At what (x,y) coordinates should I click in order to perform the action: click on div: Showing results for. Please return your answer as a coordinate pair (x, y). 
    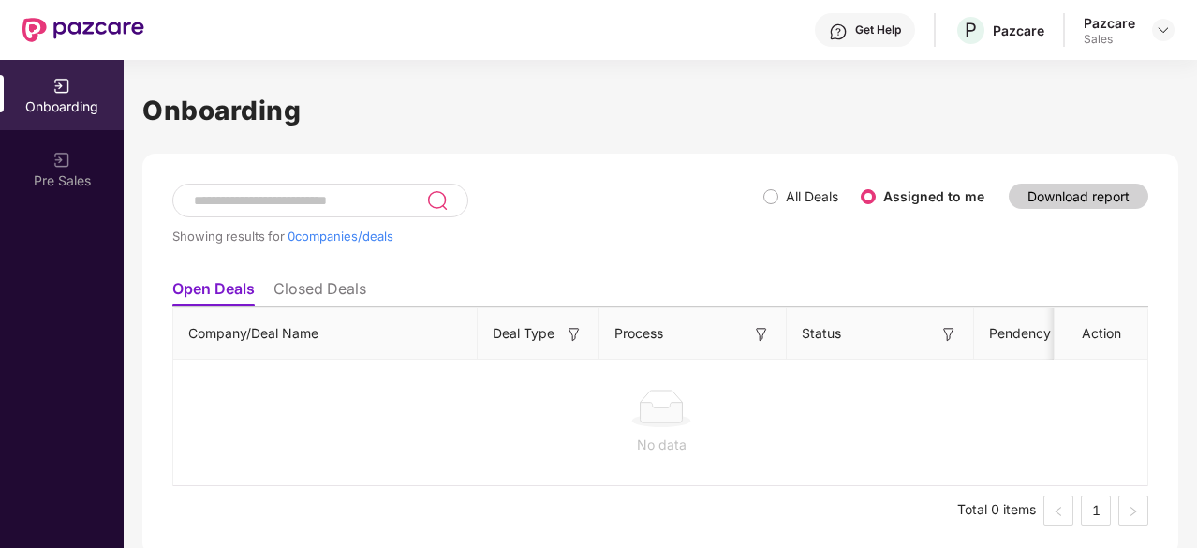
    Looking at the image, I should click on (467, 236).